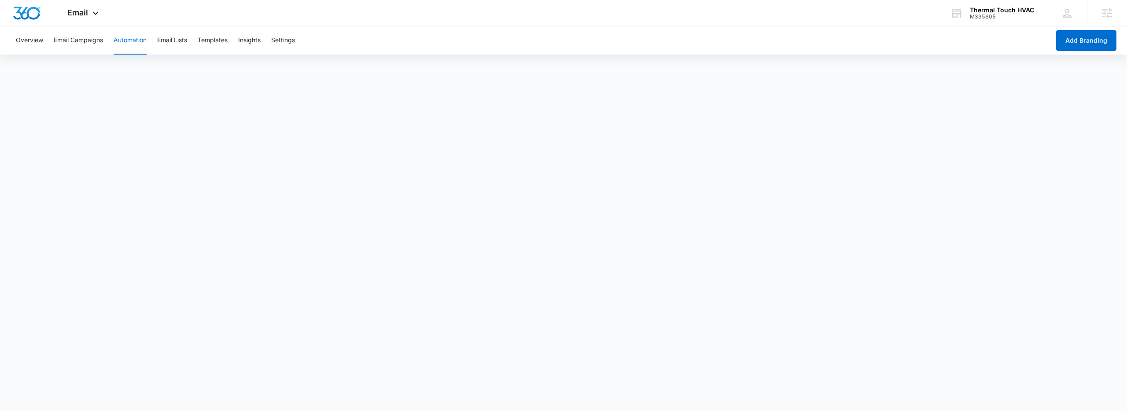 Image resolution: width=1127 pixels, height=411 pixels. Describe the element at coordinates (78, 41) in the screenshot. I see `button: Email Campaigns` at that location.